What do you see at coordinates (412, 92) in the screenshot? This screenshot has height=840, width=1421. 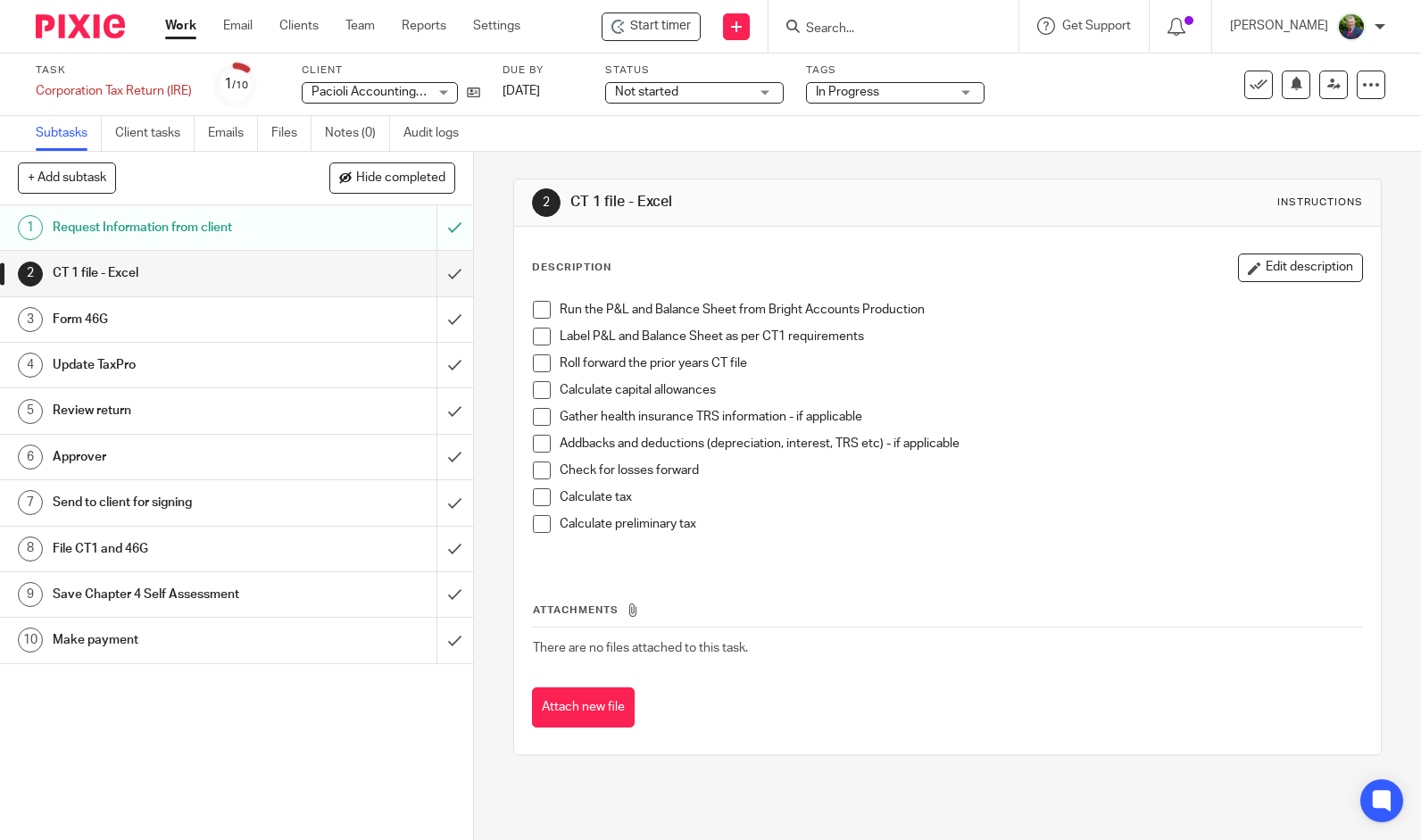 I see `span: Pacioli Accounting Services Limited` at bounding box center [412, 92].